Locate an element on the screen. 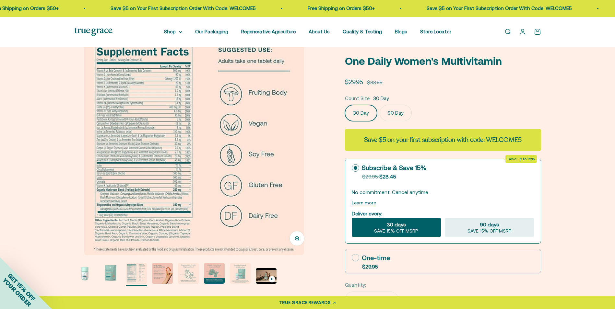 The image size is (615, 309). span: YOUR ORDER is located at coordinates (17, 292).